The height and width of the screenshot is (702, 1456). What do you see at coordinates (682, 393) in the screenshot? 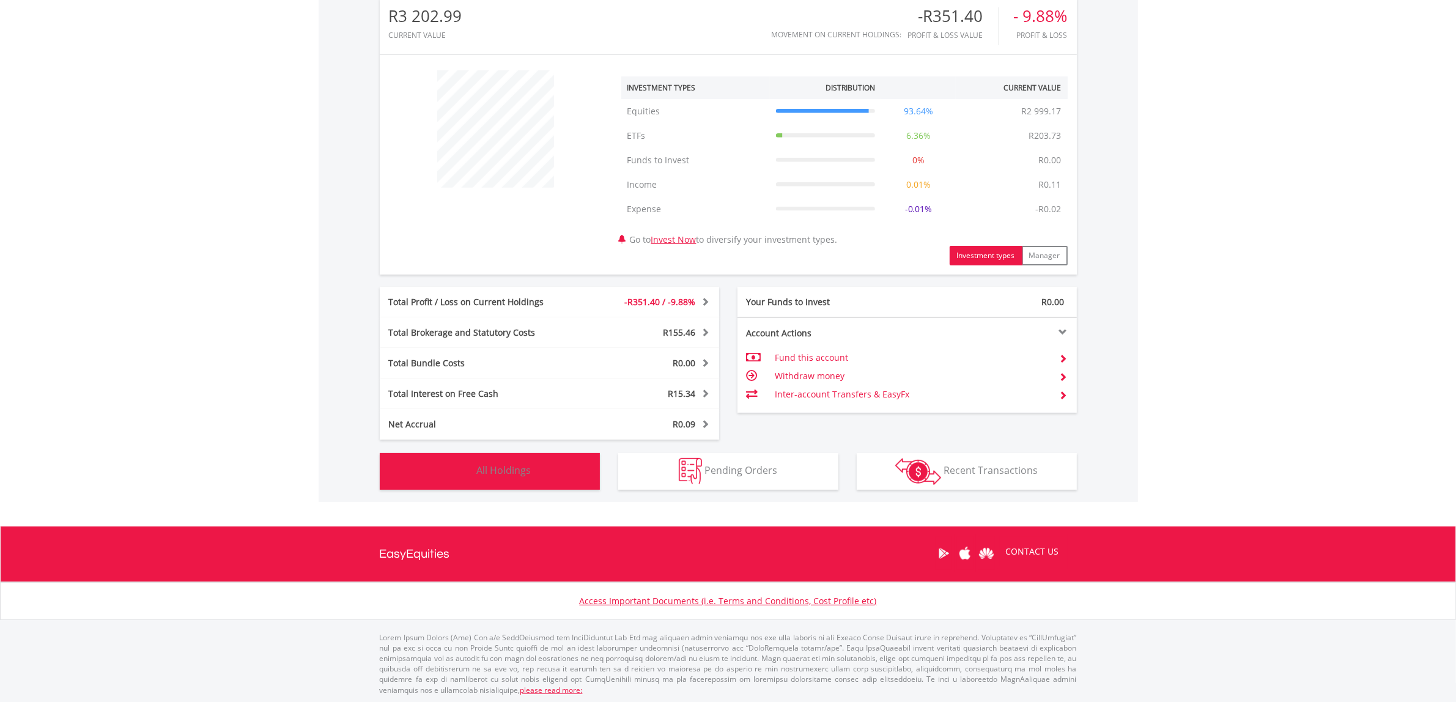
I see `span: R15.34` at bounding box center [682, 393].